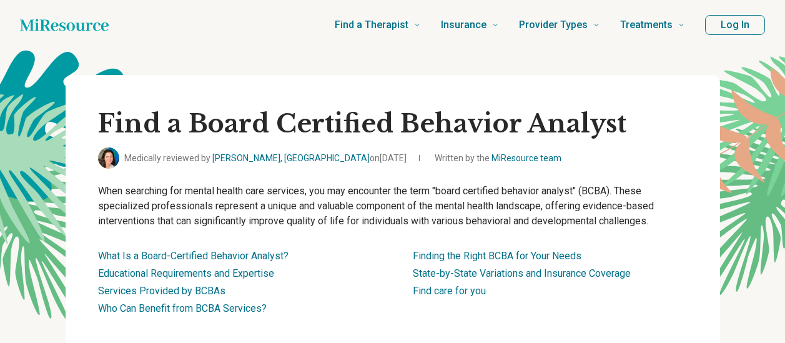  I want to click on a: Find care for you, so click(449, 290).